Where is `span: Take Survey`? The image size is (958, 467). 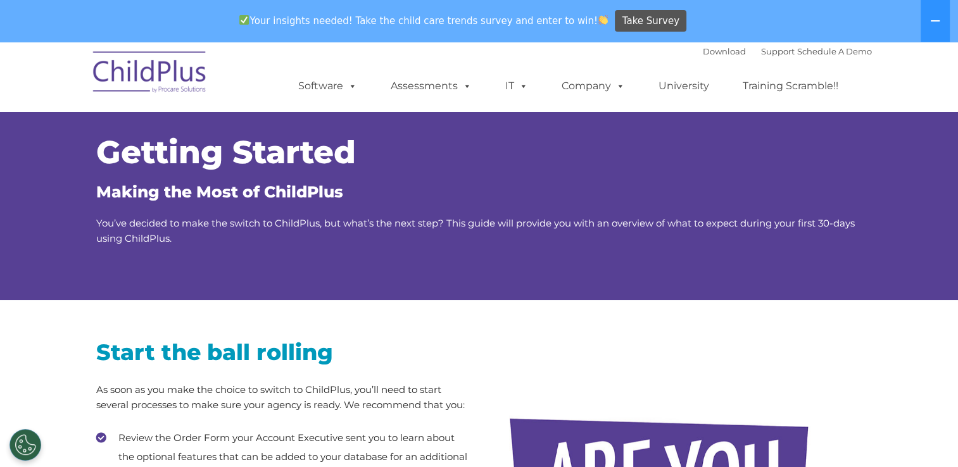
span: Take Survey is located at coordinates (651, 21).